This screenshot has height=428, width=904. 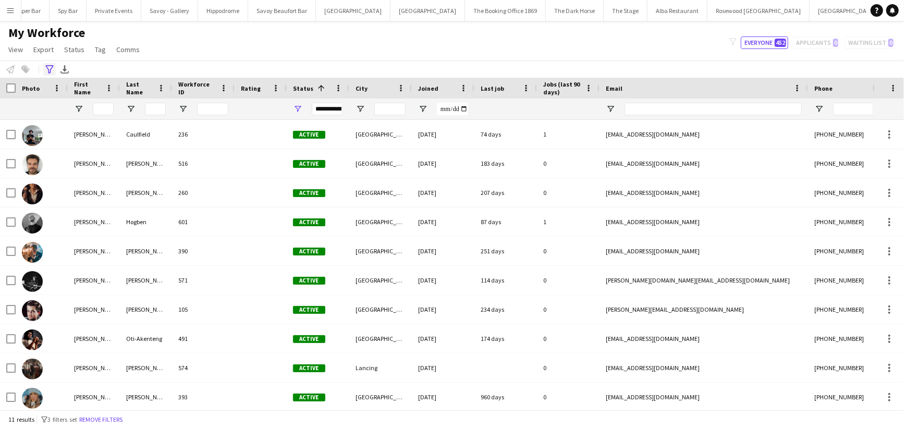 What do you see at coordinates (505, 309) in the screenshot?
I see `div: 234 days` at bounding box center [505, 309].